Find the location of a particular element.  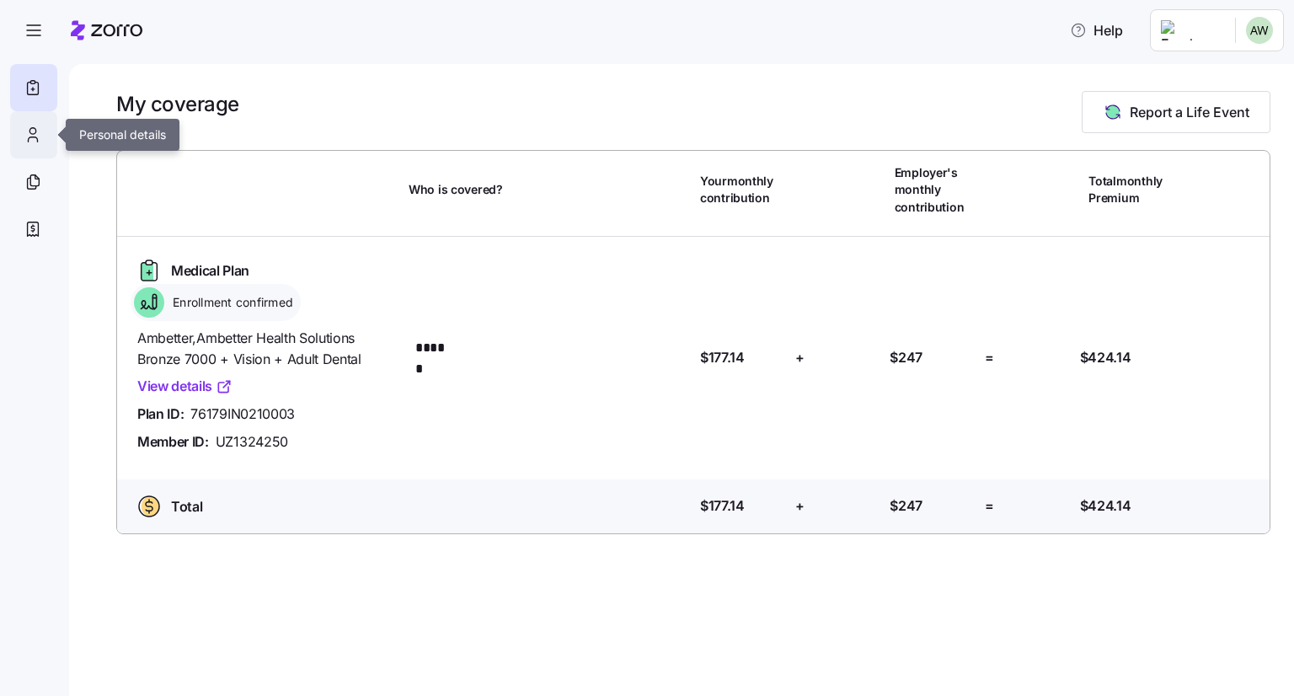

span: Member ID: is located at coordinates (173, 441).